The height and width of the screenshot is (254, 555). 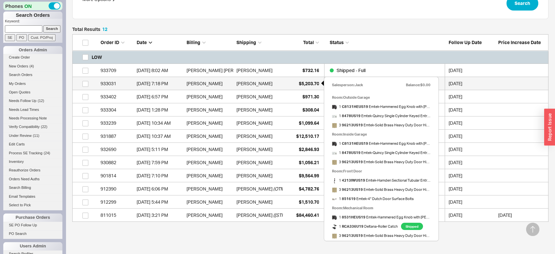 What do you see at coordinates (418, 85) in the screenshot?
I see `div: Balance: $0.00` at bounding box center [418, 85].